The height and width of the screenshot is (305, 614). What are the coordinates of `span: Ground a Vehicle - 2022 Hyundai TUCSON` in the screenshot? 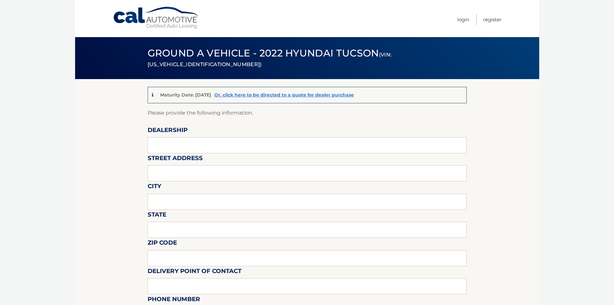 It's located at (270, 58).